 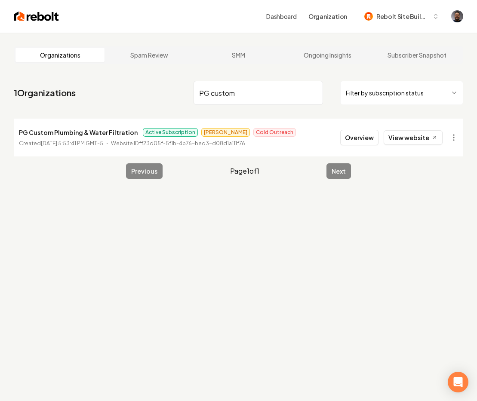 I want to click on a: Spam Review, so click(x=149, y=55).